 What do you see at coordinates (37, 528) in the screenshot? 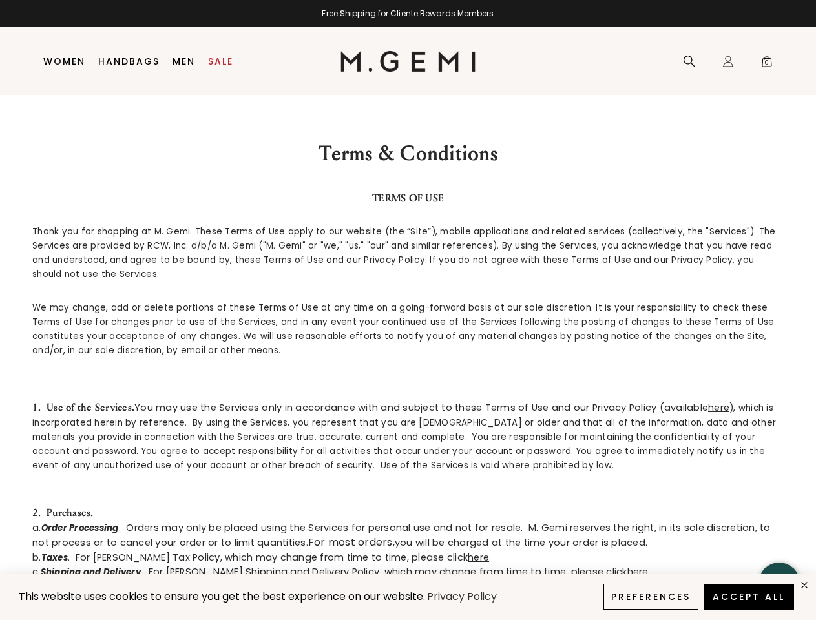
I see `span: a.` at bounding box center [37, 528].